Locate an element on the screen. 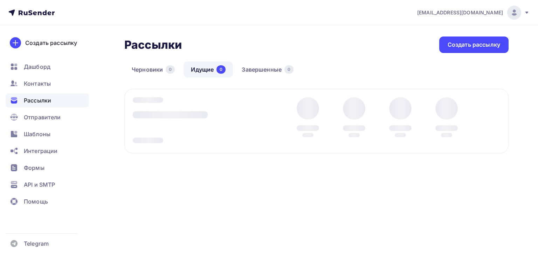 The width and height of the screenshot is (538, 259). span: Telegram is located at coordinates (36, 243).